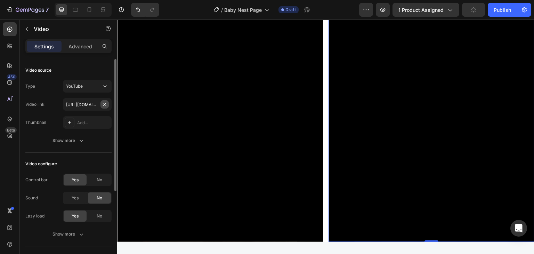 This screenshot has width=534, height=254. What do you see at coordinates (44, 46) in the screenshot?
I see `p: Settings` at bounding box center [44, 46].